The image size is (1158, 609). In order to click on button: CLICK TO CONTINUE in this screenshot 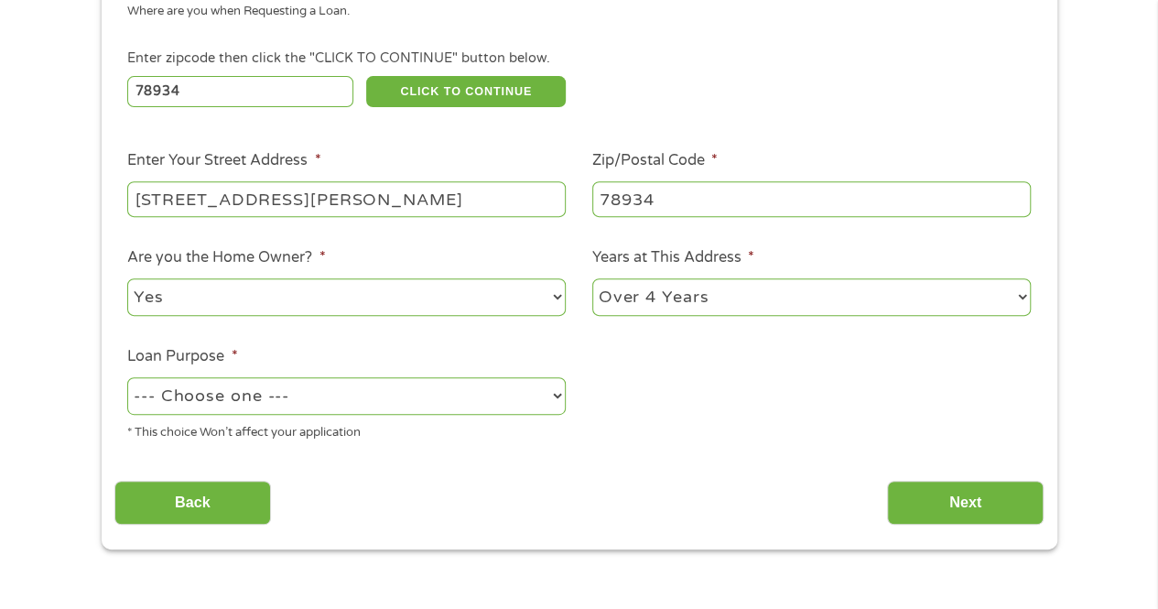, I will do `click(466, 92)`.